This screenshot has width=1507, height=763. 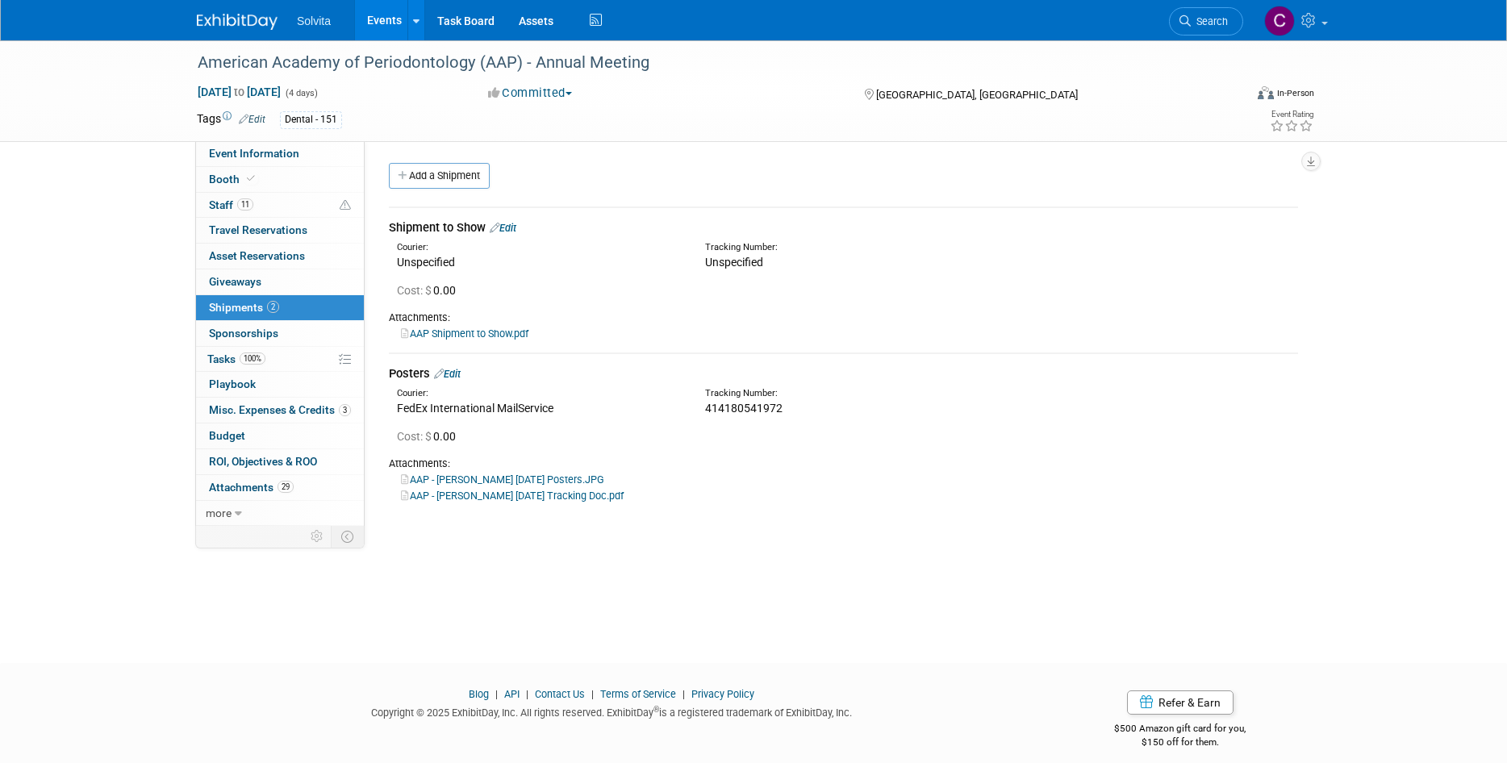 What do you see at coordinates (258, 230) in the screenshot?
I see `span: Travel Reservations` at bounding box center [258, 230].